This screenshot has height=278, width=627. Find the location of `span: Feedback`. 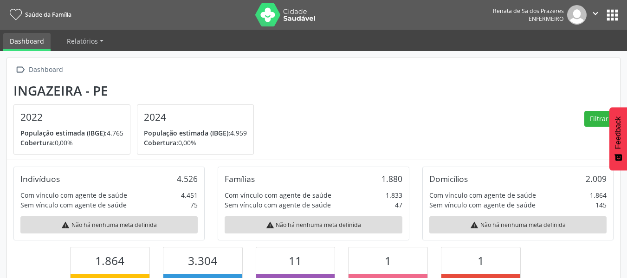

span: Feedback is located at coordinates (618, 133).